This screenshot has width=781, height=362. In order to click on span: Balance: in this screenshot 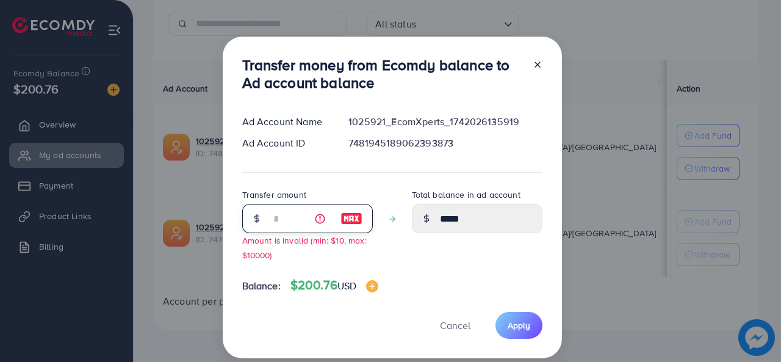, I will do `click(261, 286)`.